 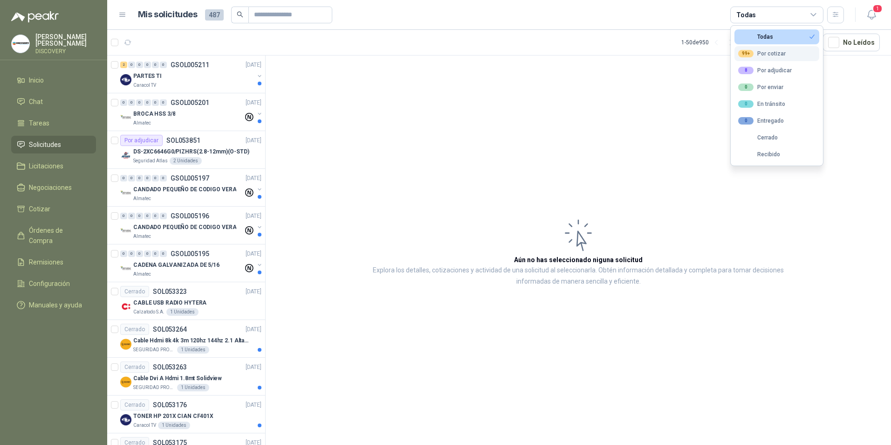 I want to click on a: Órdenes de Compra, so click(x=54, y=235).